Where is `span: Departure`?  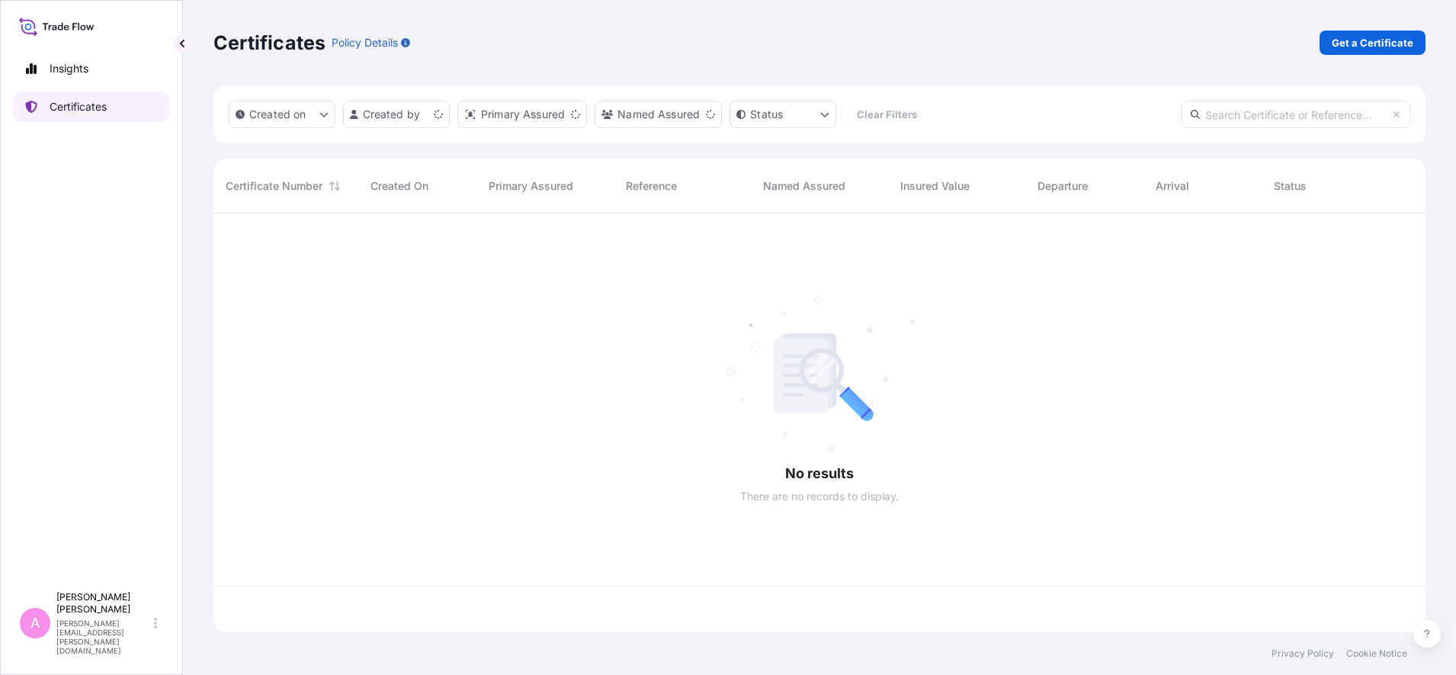 span: Departure is located at coordinates (1063, 186).